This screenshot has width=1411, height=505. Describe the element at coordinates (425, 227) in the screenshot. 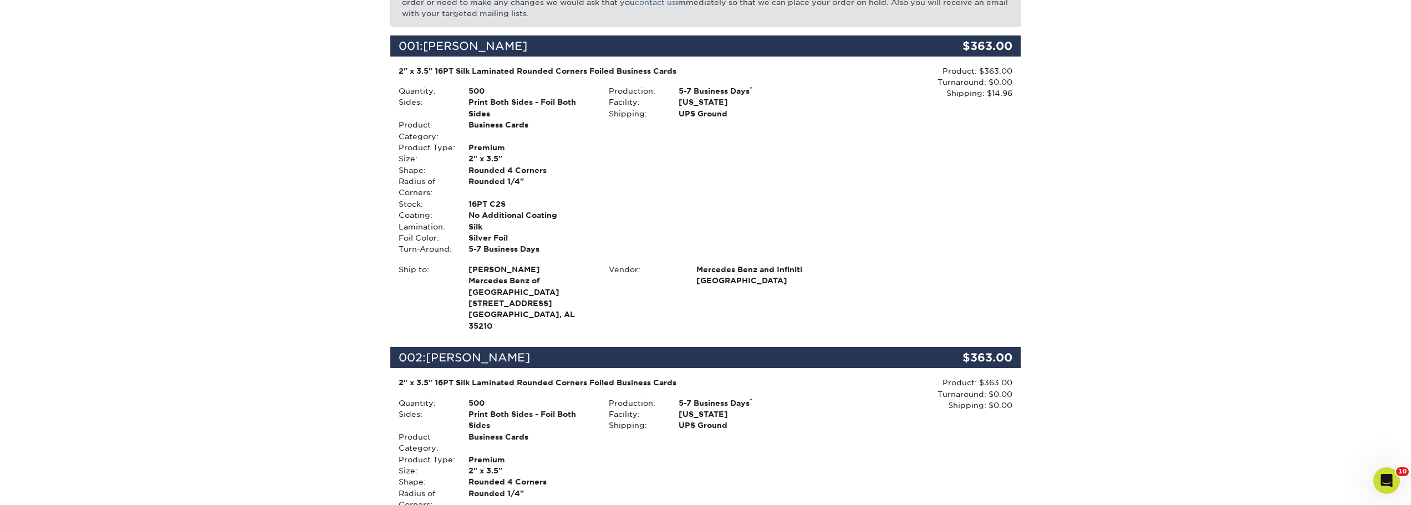

I see `div: Lamination:` at that location.